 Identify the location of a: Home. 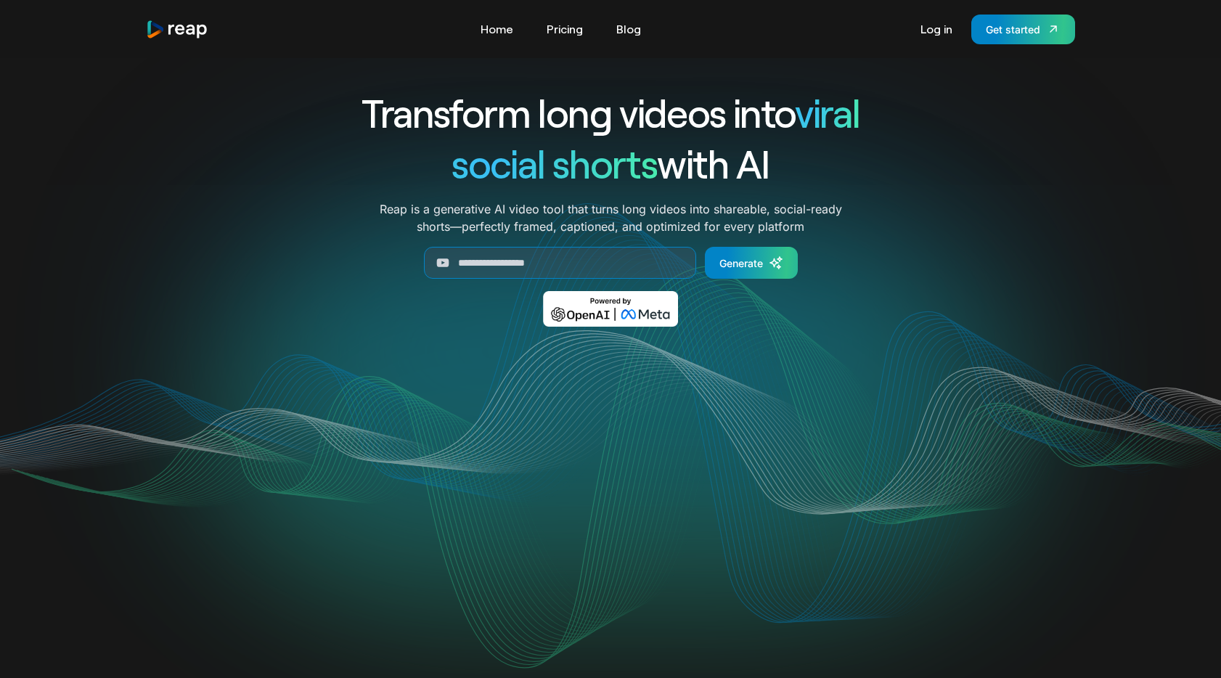
(496, 29).